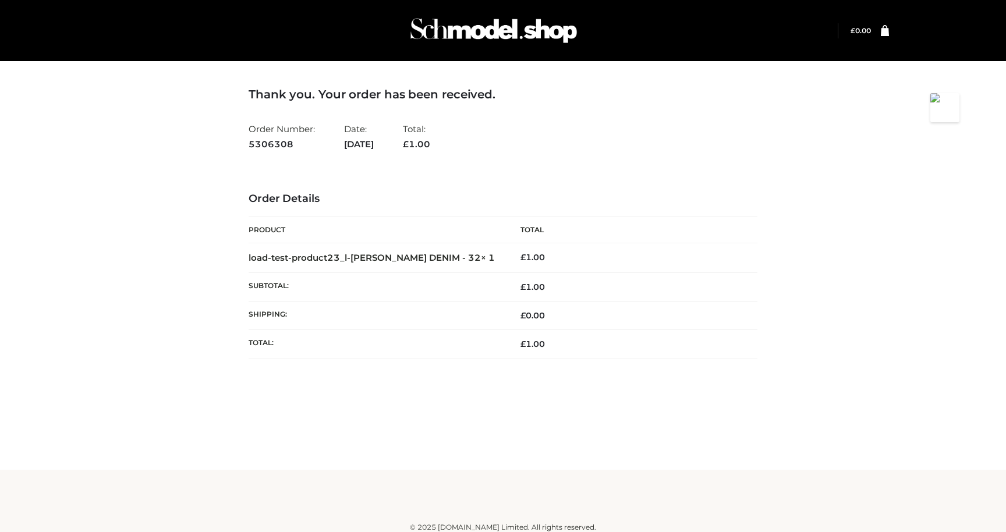 This screenshot has width=1006, height=532. What do you see at coordinates (282, 144) in the screenshot?
I see `strong: 5306308` at bounding box center [282, 144].